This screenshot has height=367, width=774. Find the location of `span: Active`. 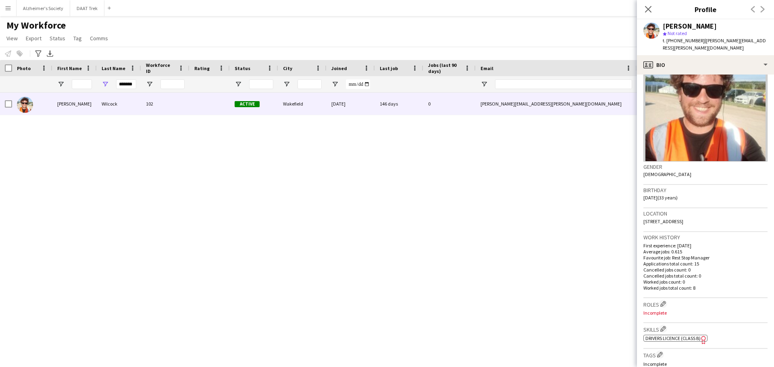

span: Active is located at coordinates (247, 104).